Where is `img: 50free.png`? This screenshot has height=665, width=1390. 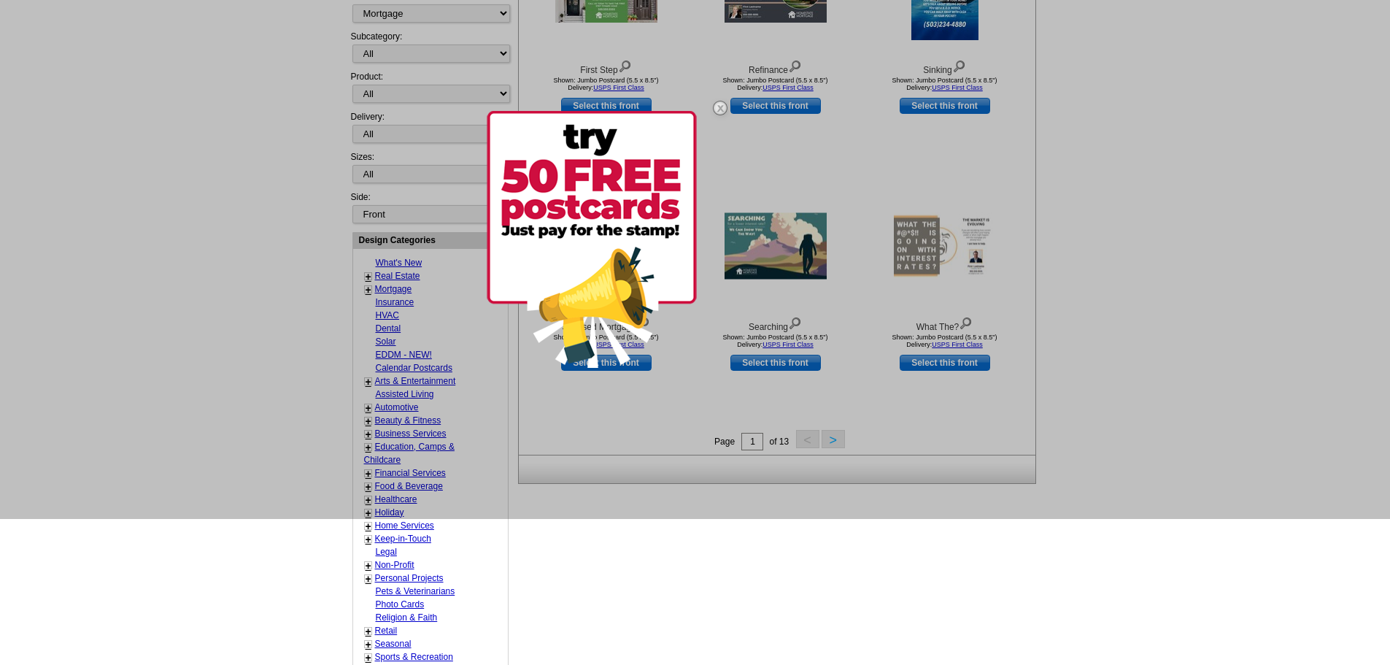
img: 50free.png is located at coordinates (592, 239).